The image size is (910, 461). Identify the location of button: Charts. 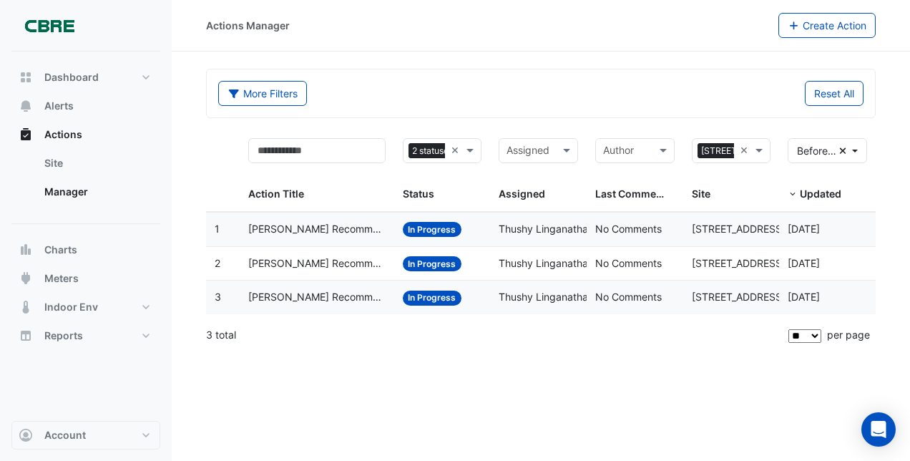
(86, 250).